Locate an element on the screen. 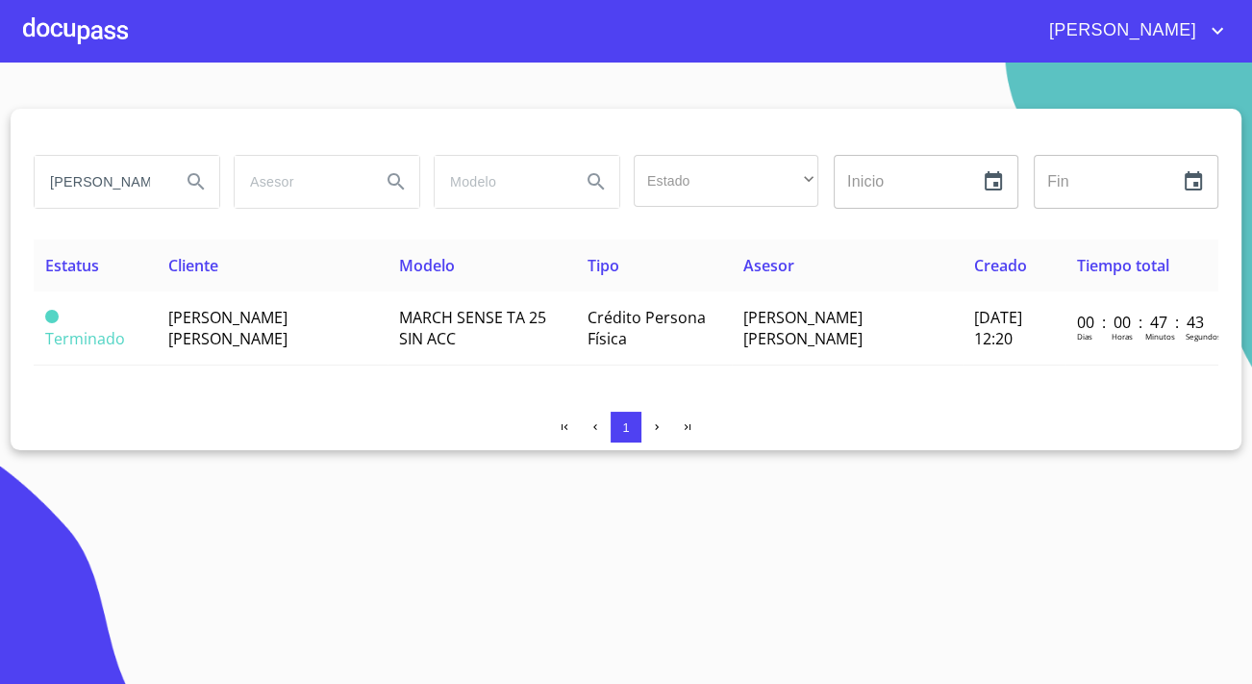 This screenshot has width=1252, height=684. button: account of current user is located at coordinates (1132, 31).